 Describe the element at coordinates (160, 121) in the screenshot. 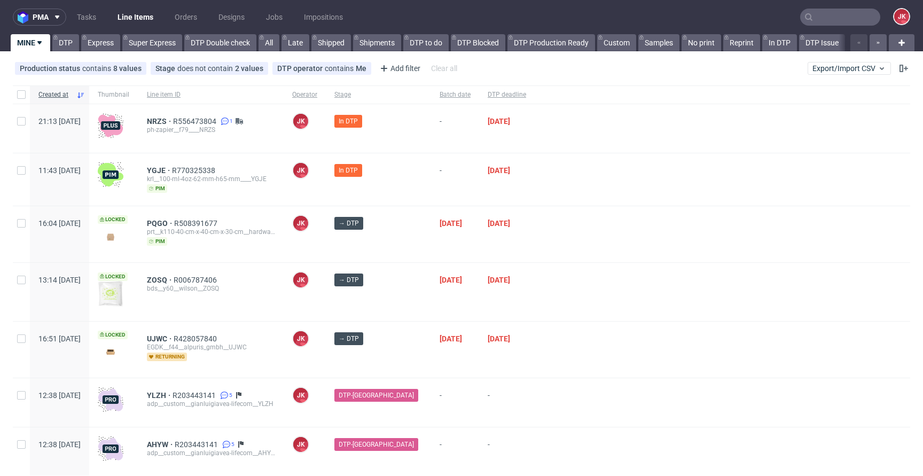

I see `span: NRZS` at that location.